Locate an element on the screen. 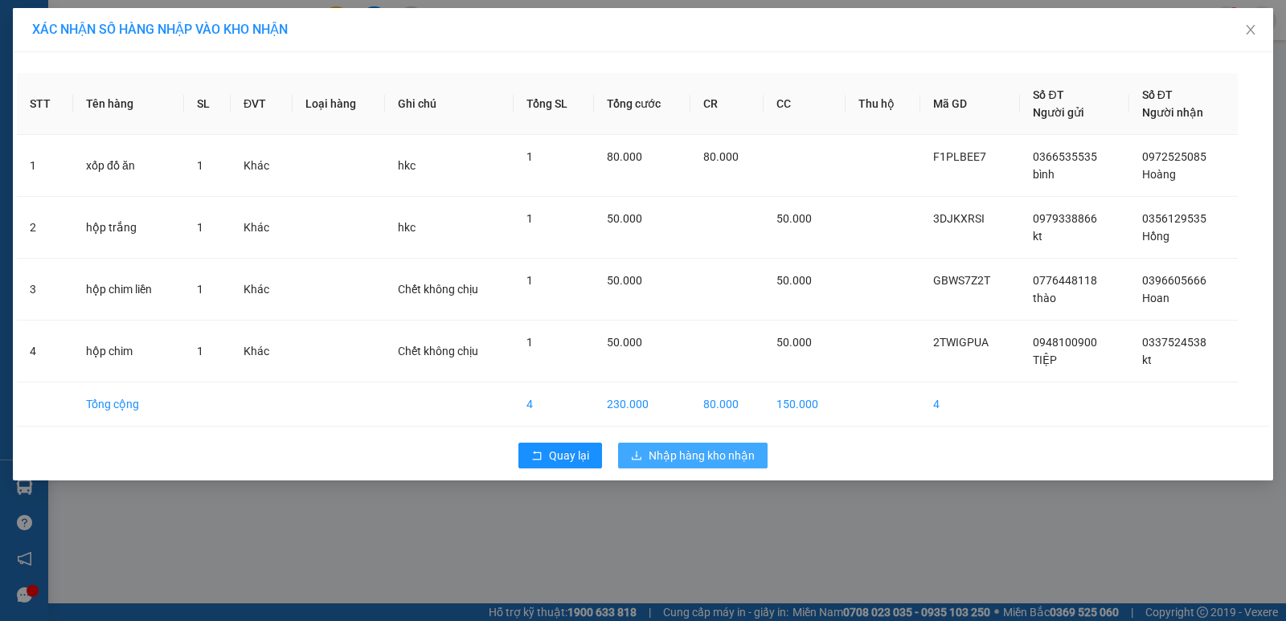 Image resolution: width=1286 pixels, height=621 pixels. td: hộp trắng is located at coordinates (129, 227).